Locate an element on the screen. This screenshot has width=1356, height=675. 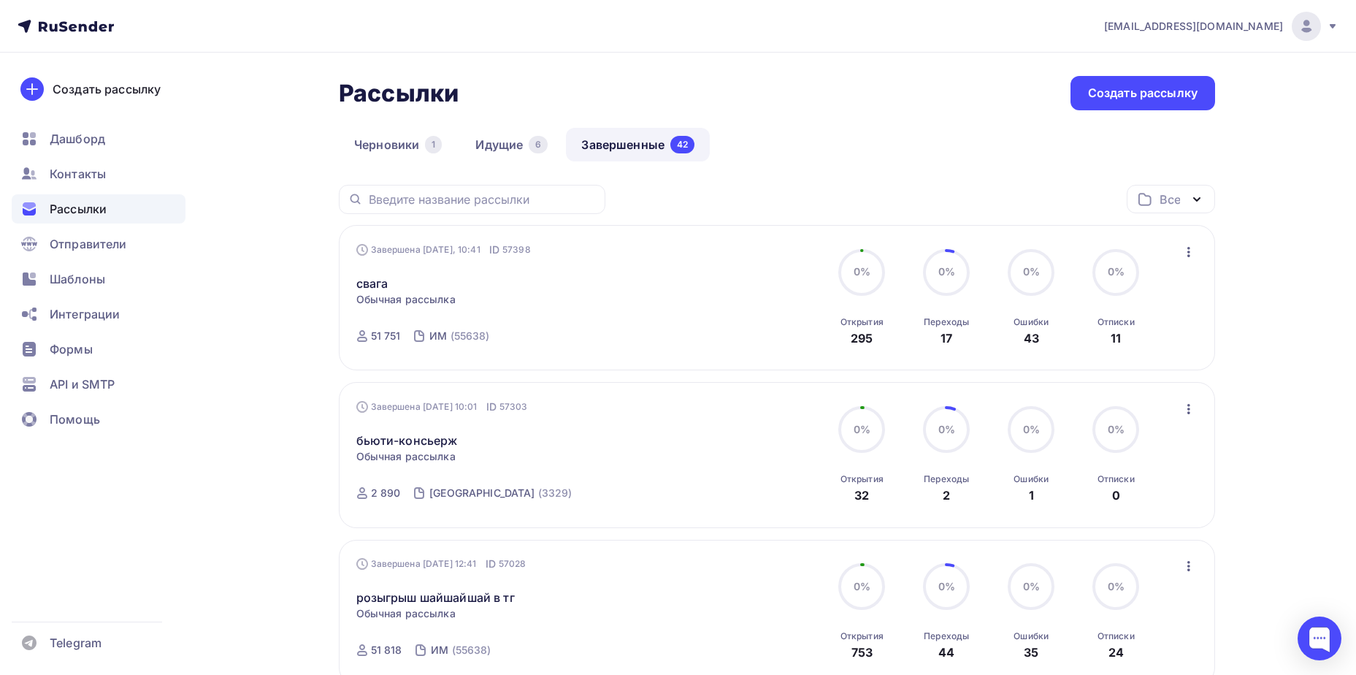
h2: Рассылки is located at coordinates (399, 93).